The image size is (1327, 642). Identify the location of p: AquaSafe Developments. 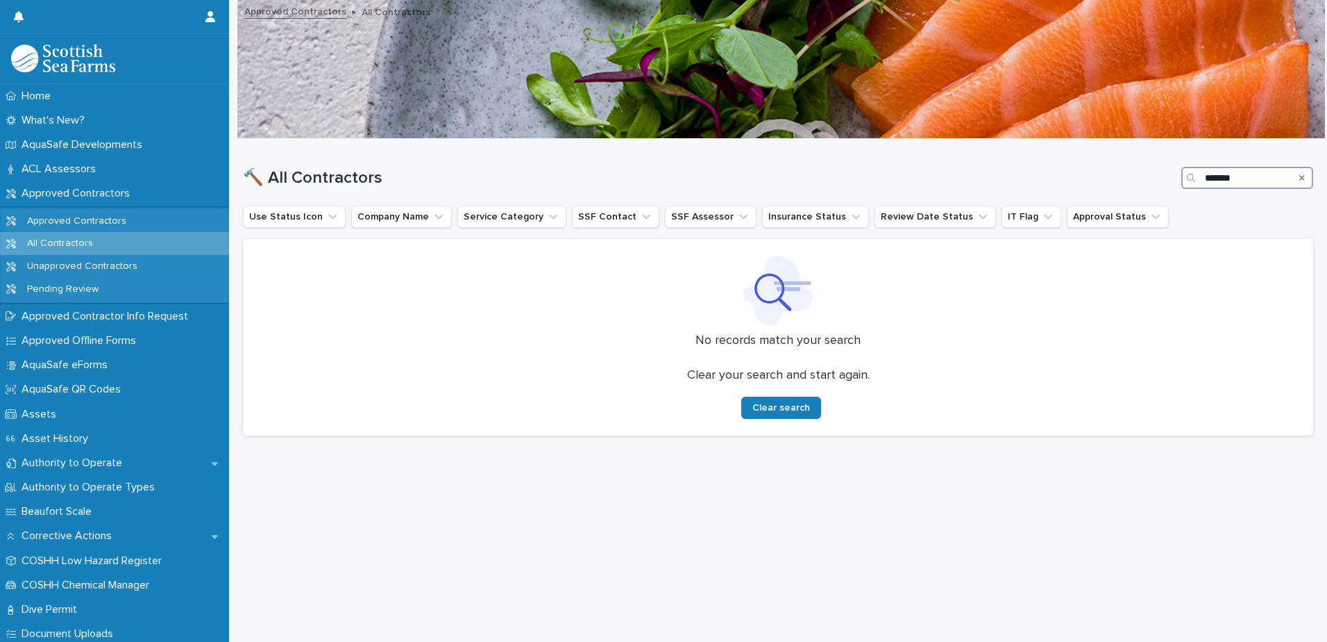
(85, 144).